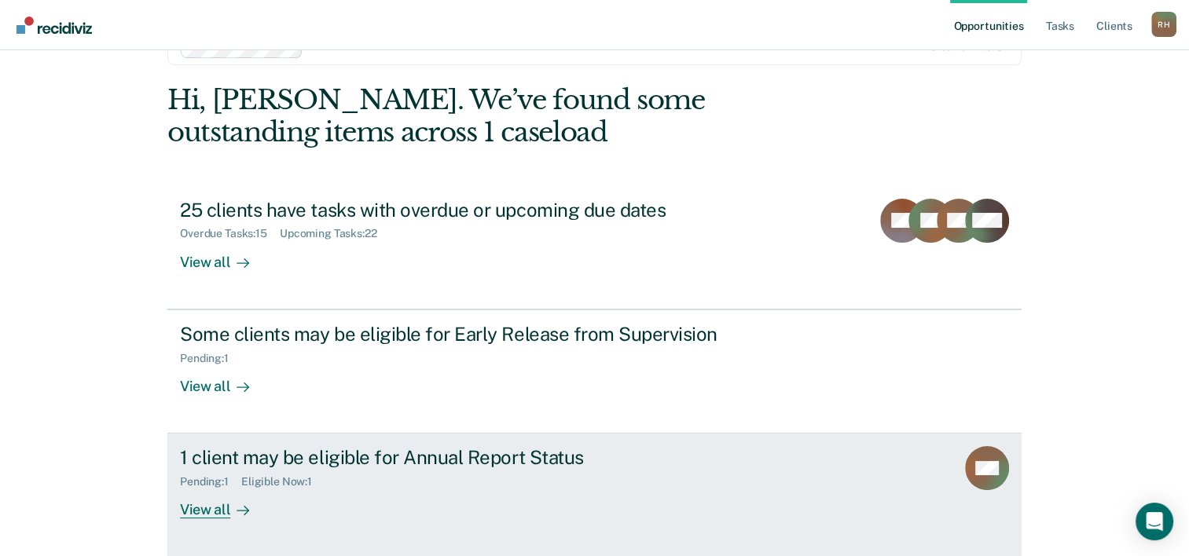  Describe the element at coordinates (594, 372) in the screenshot. I see `a: Some clients may be eligible for Early Release from SupervisionPending:1View all` at that location.